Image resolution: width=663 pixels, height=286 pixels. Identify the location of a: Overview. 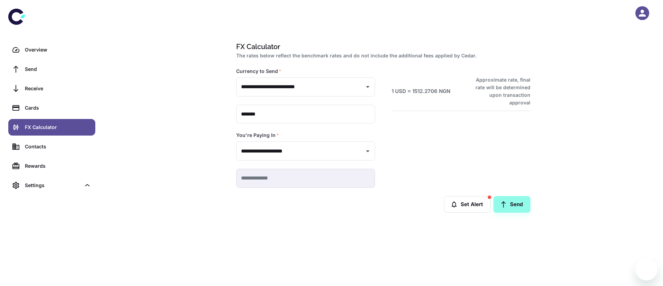
(52, 50).